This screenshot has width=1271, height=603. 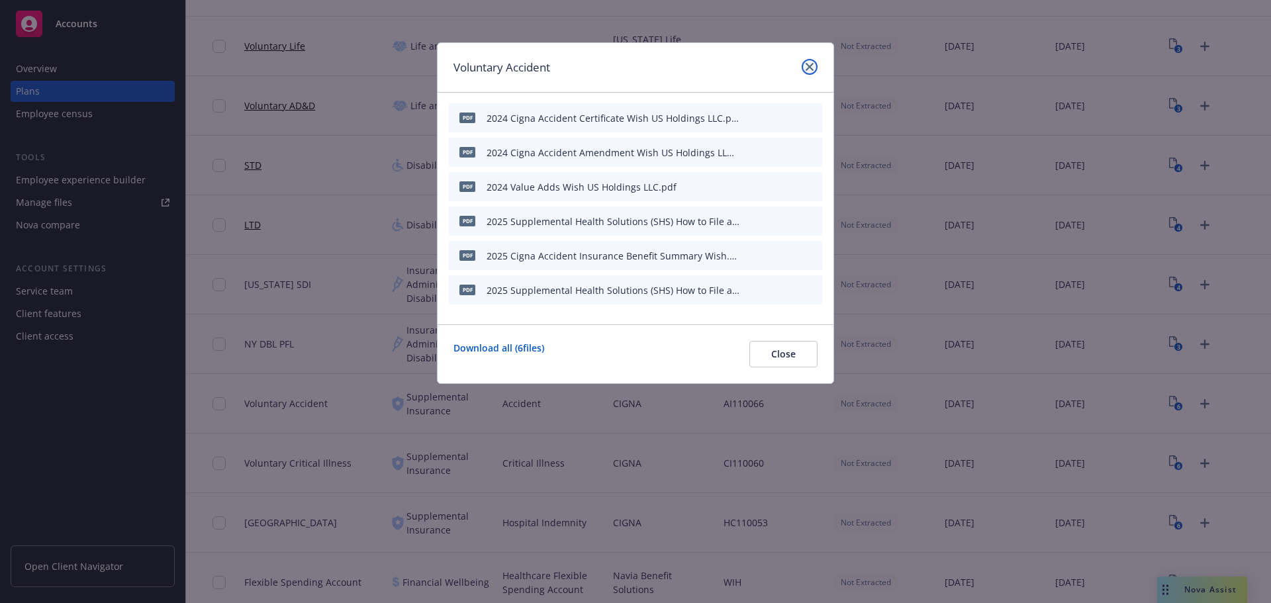 What do you see at coordinates (502, 67) in the screenshot?
I see `h1: Voluntary Accident` at bounding box center [502, 67].